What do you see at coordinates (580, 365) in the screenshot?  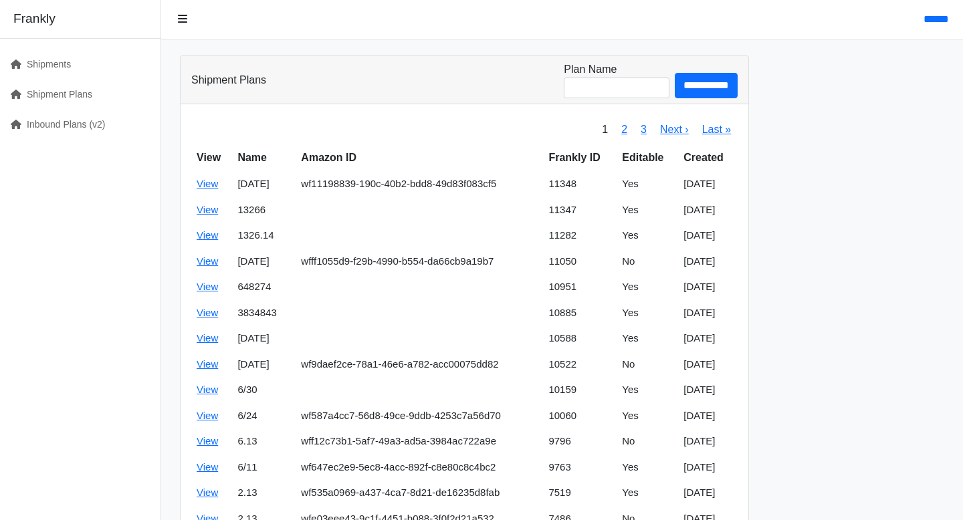 I see `td: 10522` at bounding box center [580, 365].